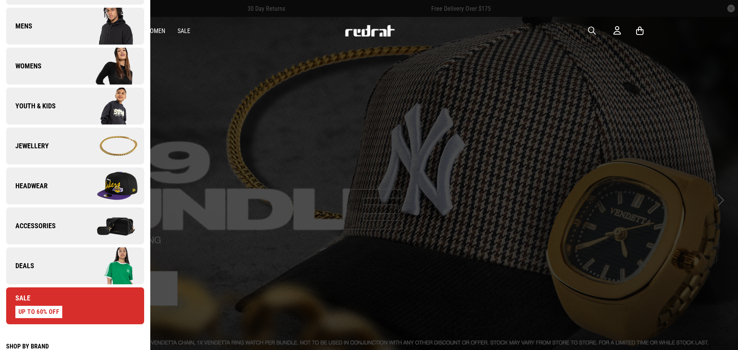 This screenshot has height=350, width=738. I want to click on a: Headwear Company, so click(75, 186).